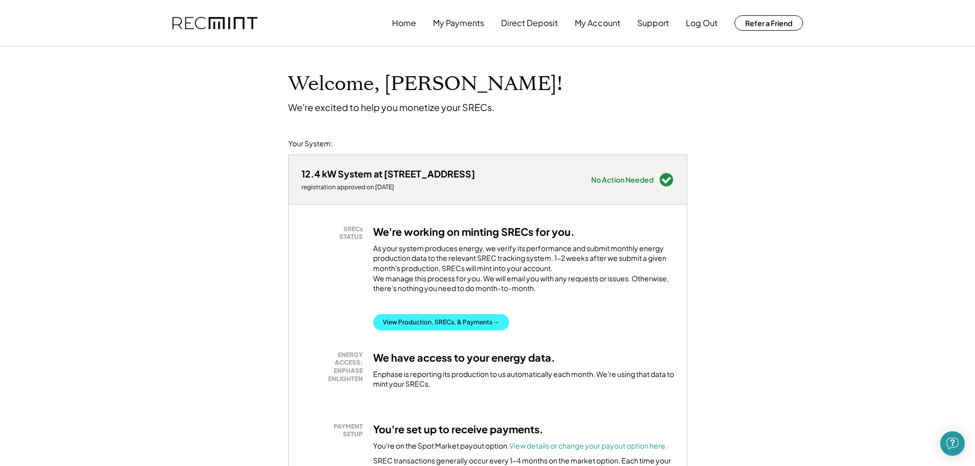  I want to click on div: PAYMENT SETUP, so click(335, 430).